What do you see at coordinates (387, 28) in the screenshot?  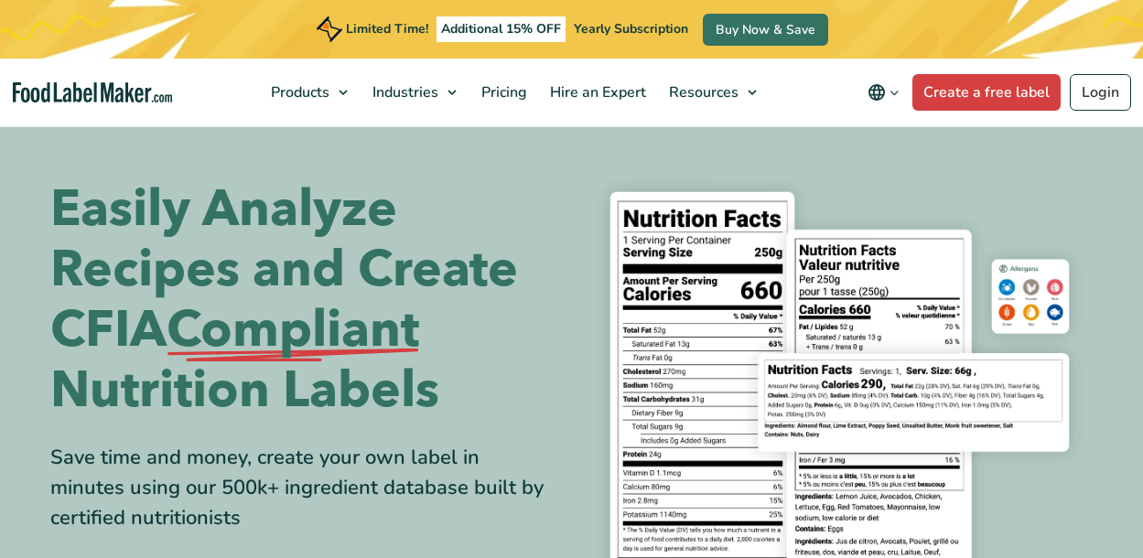 I see `span: Limited Time!` at bounding box center [387, 28].